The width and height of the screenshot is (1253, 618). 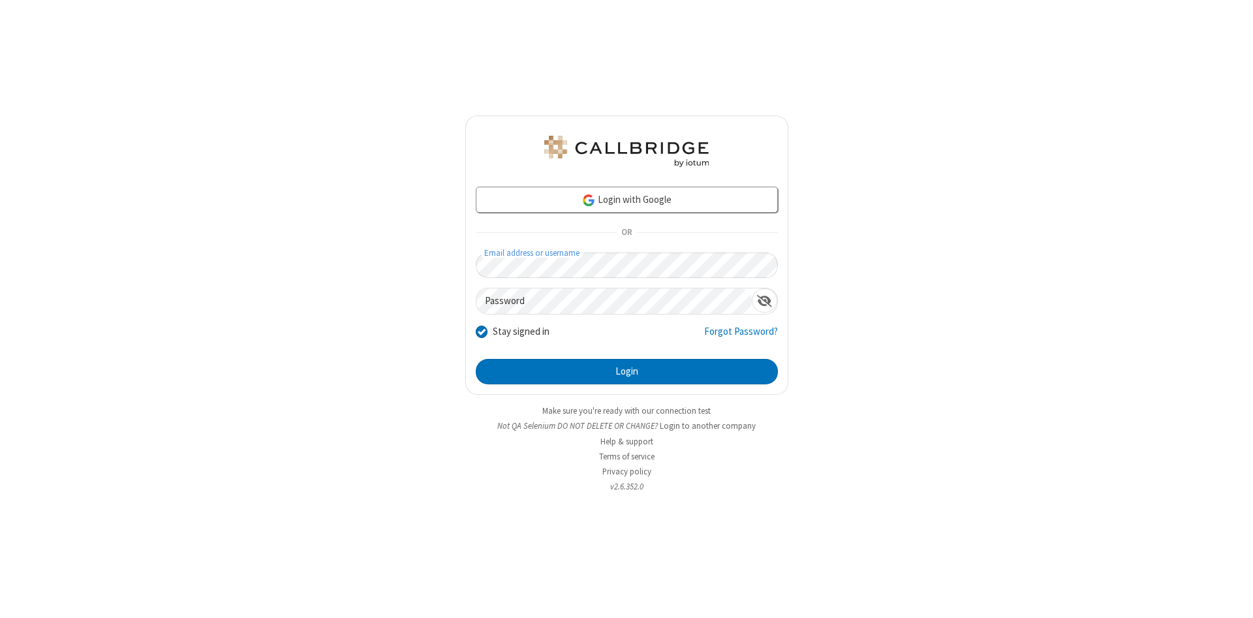 I want to click on li: Not QA Selenium DO NOT DELETE OR CHANGE?, so click(x=626, y=425).